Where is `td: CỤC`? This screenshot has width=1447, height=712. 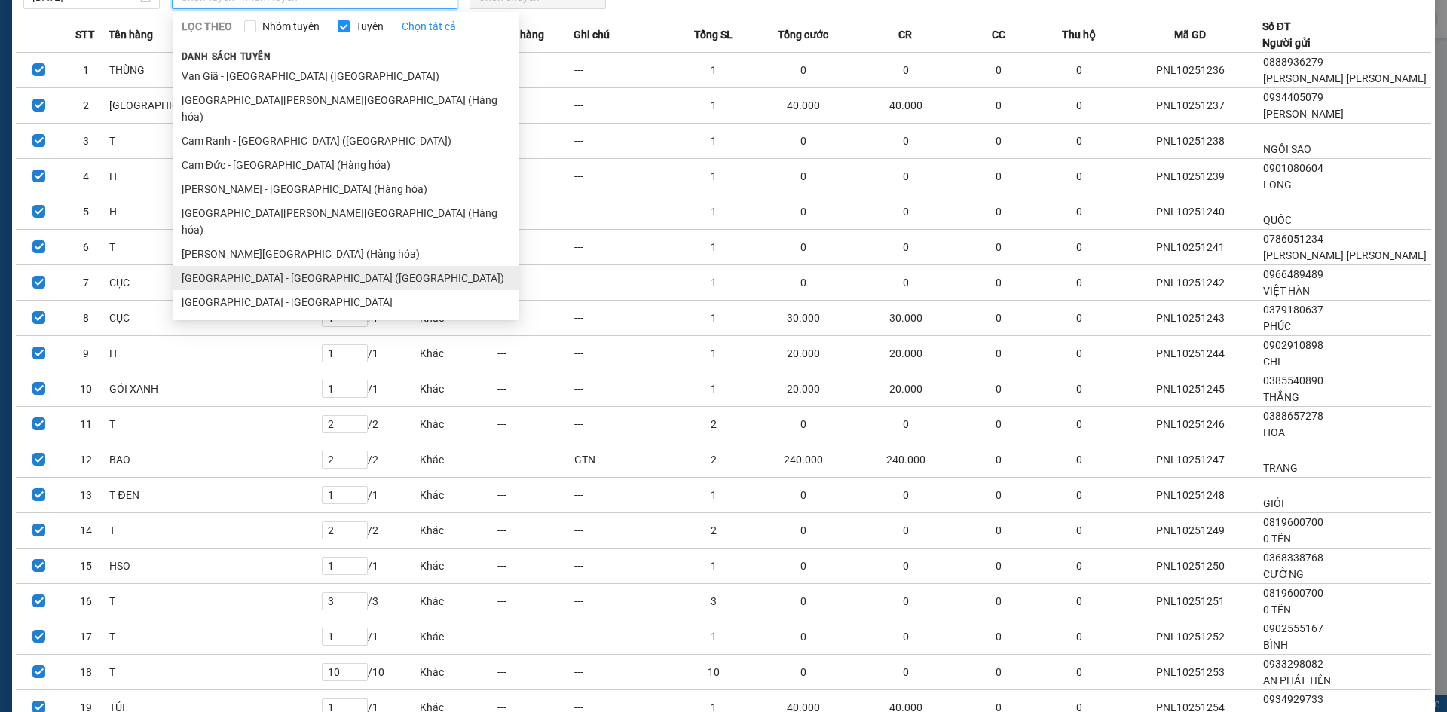 td: CỤC is located at coordinates (215, 318).